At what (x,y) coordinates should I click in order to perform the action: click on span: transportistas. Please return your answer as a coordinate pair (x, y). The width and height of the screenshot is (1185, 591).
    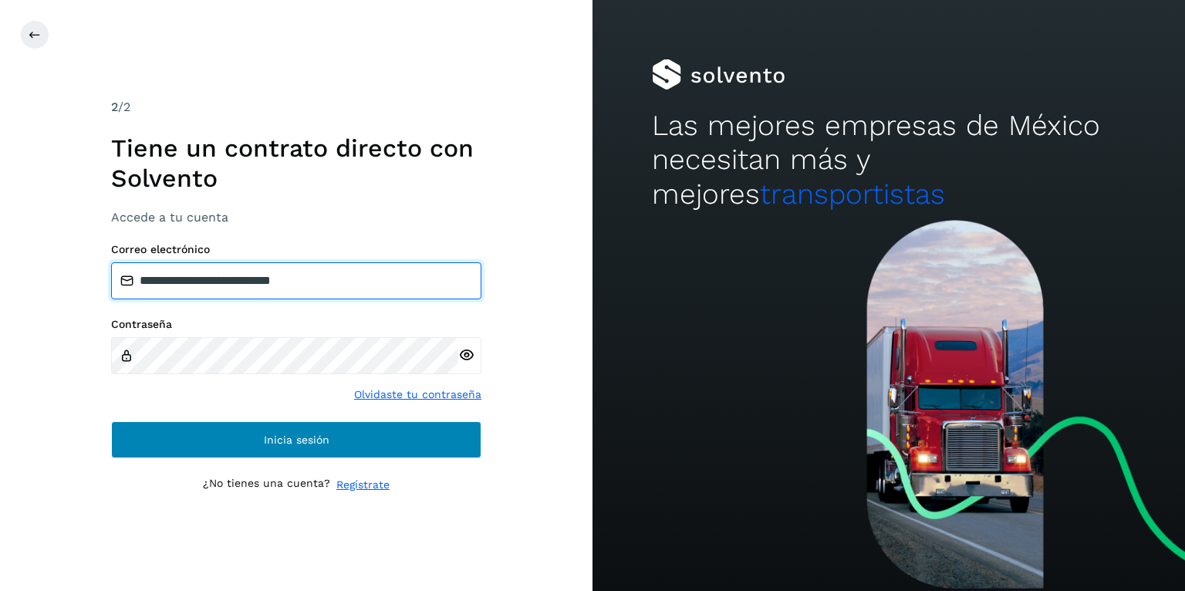
    Looking at the image, I should click on (853, 194).